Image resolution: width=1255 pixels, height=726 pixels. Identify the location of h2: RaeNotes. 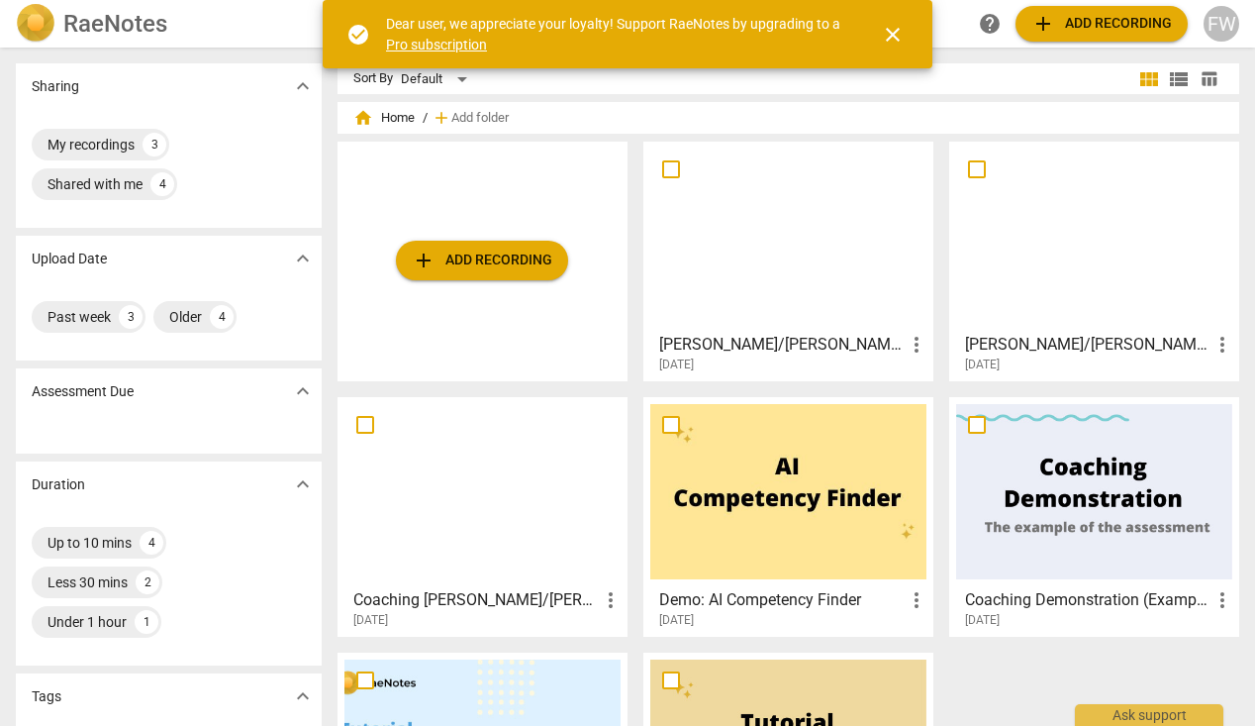
(115, 24).